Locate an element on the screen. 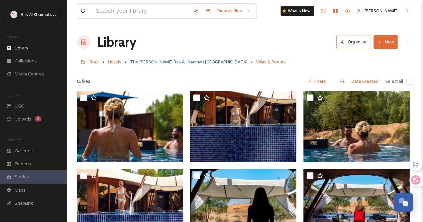  input: Search your library is located at coordinates (141, 11).